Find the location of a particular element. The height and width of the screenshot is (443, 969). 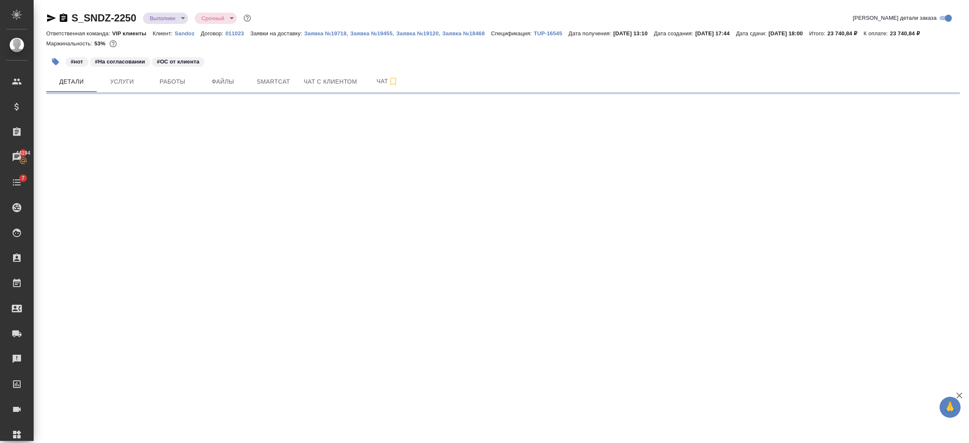

p: TUP-16545 is located at coordinates (551, 33).